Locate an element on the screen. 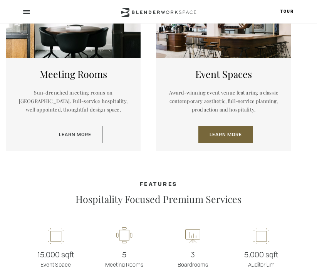  p: Award-winning event venue featuring a classic contemporary aesthetic, full-service planning, prod... is located at coordinates (224, 101).